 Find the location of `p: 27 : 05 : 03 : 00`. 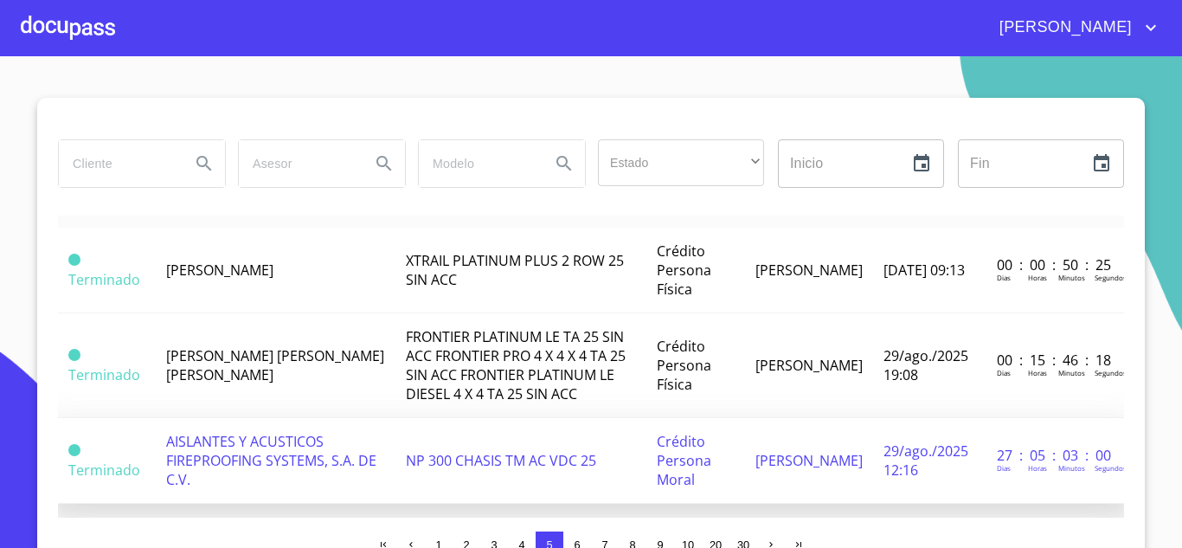

p: 27 : 05 : 03 : 00 is located at coordinates (1055, 455).